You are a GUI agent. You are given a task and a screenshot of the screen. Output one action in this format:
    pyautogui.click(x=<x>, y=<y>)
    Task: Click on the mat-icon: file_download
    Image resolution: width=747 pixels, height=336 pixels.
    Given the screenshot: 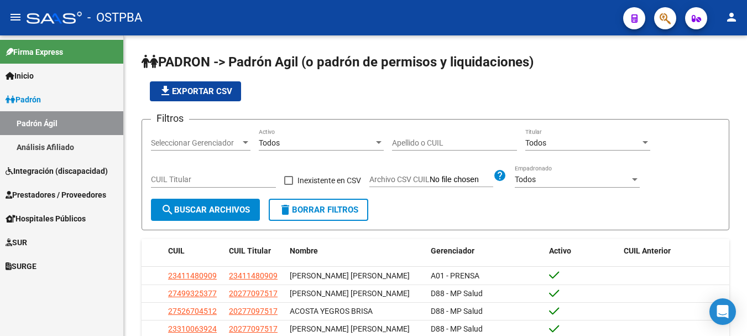 What is the action you would take?
    pyautogui.click(x=165, y=91)
    